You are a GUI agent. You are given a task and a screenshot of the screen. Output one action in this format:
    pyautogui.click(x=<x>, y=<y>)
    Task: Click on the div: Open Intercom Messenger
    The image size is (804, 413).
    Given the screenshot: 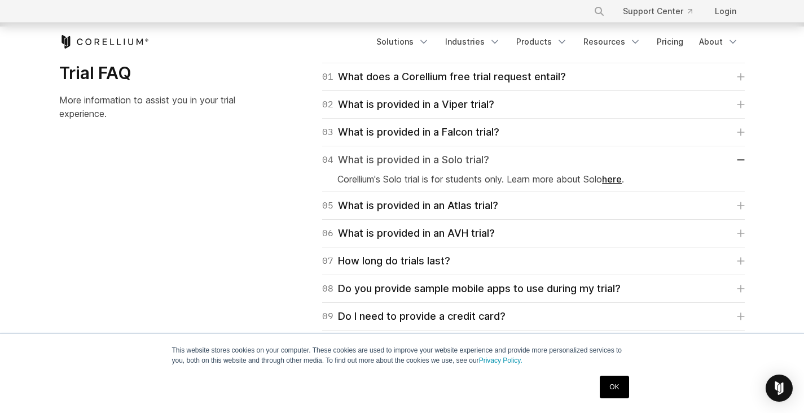 What is the action you would take?
    pyautogui.click(x=780, y=388)
    